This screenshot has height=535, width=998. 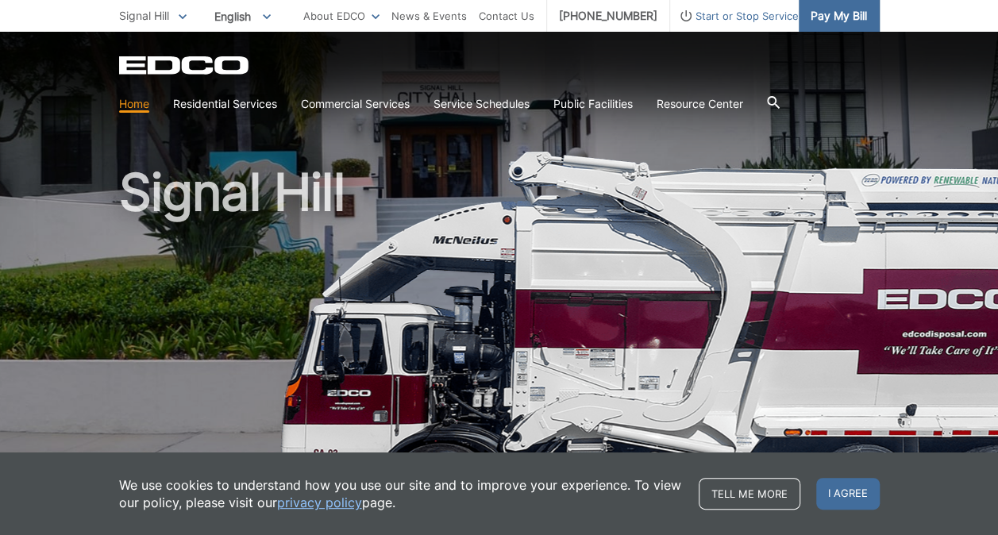 I want to click on a: News & Events, so click(x=429, y=16).